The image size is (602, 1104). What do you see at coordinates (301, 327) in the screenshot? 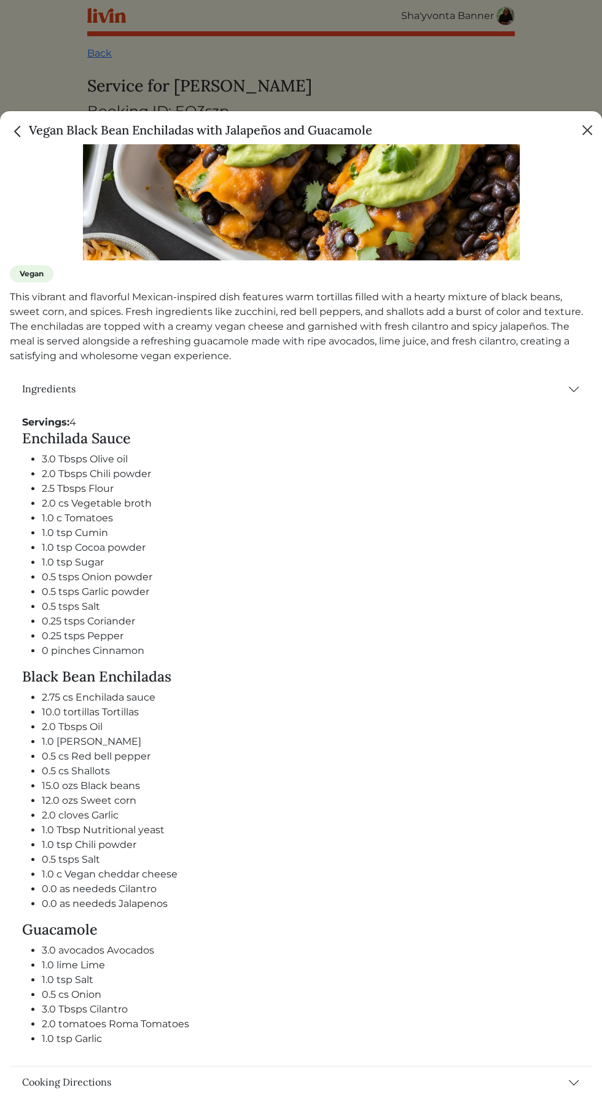
I see `p: This vibrant and flavorful Mexican-inspired dish features warm tortillas filled with a hearty mix...` at bounding box center [301, 327].